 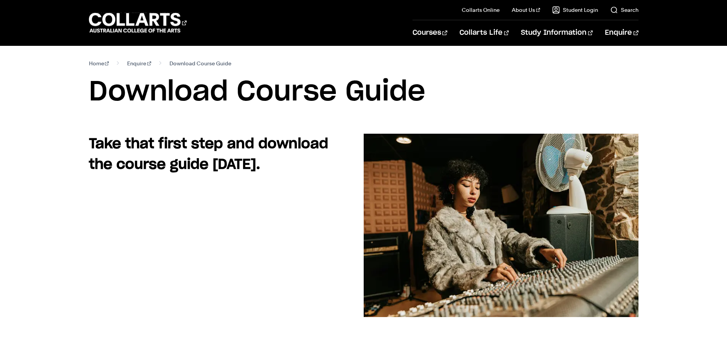 What do you see at coordinates (557, 33) in the screenshot?
I see `a: Study Information` at bounding box center [557, 33].